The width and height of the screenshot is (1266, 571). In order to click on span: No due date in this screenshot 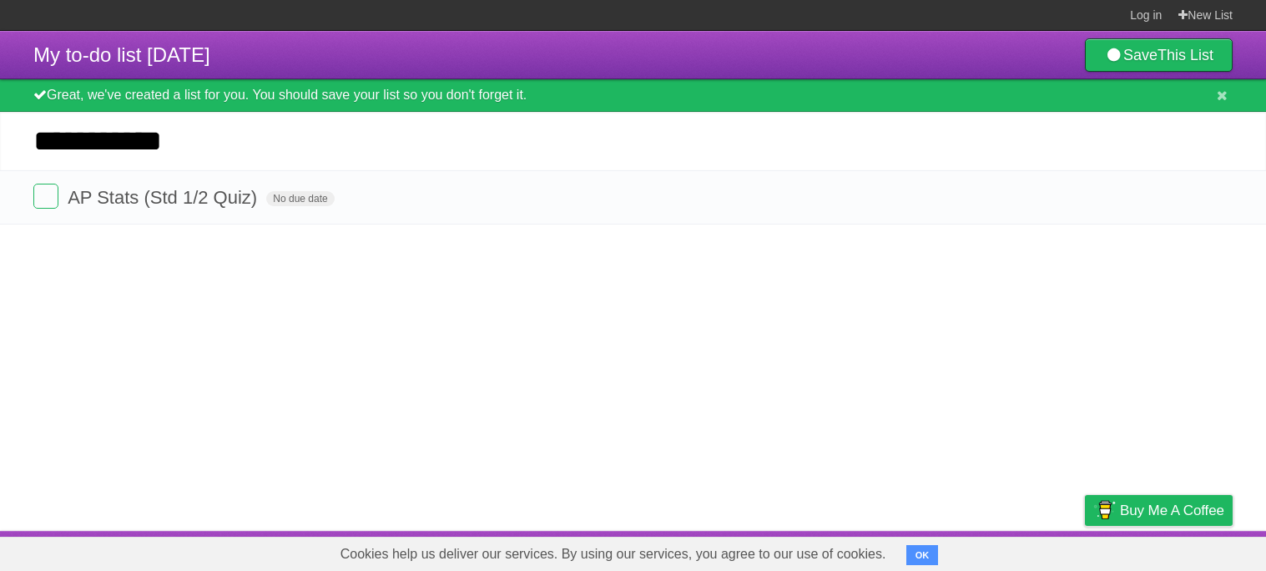, I will do `click(300, 199)`.